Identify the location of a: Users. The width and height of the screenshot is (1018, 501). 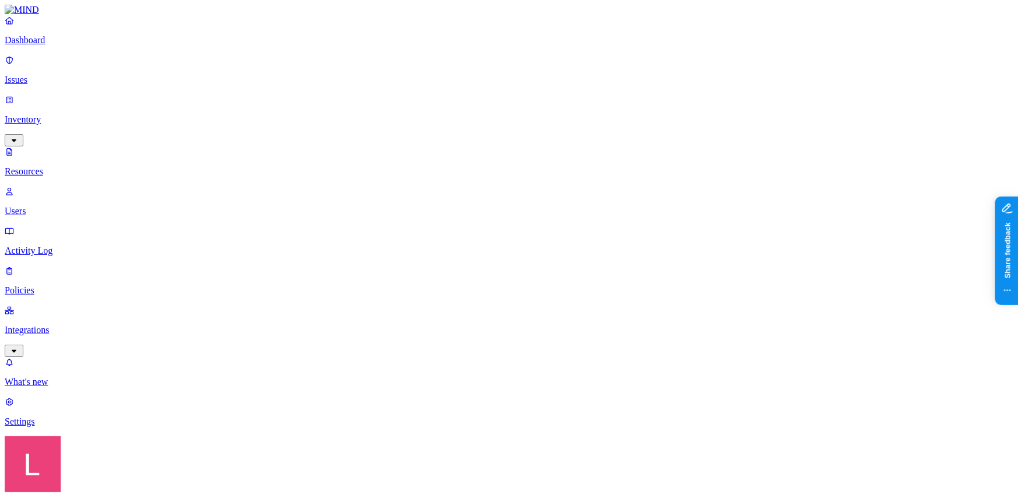
(509, 201).